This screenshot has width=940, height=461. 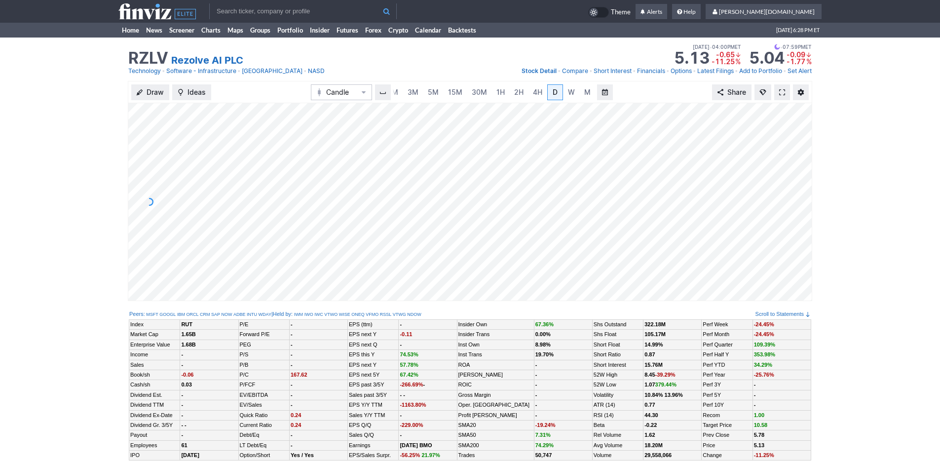 I want to click on a: Stock Detail, so click(x=539, y=71).